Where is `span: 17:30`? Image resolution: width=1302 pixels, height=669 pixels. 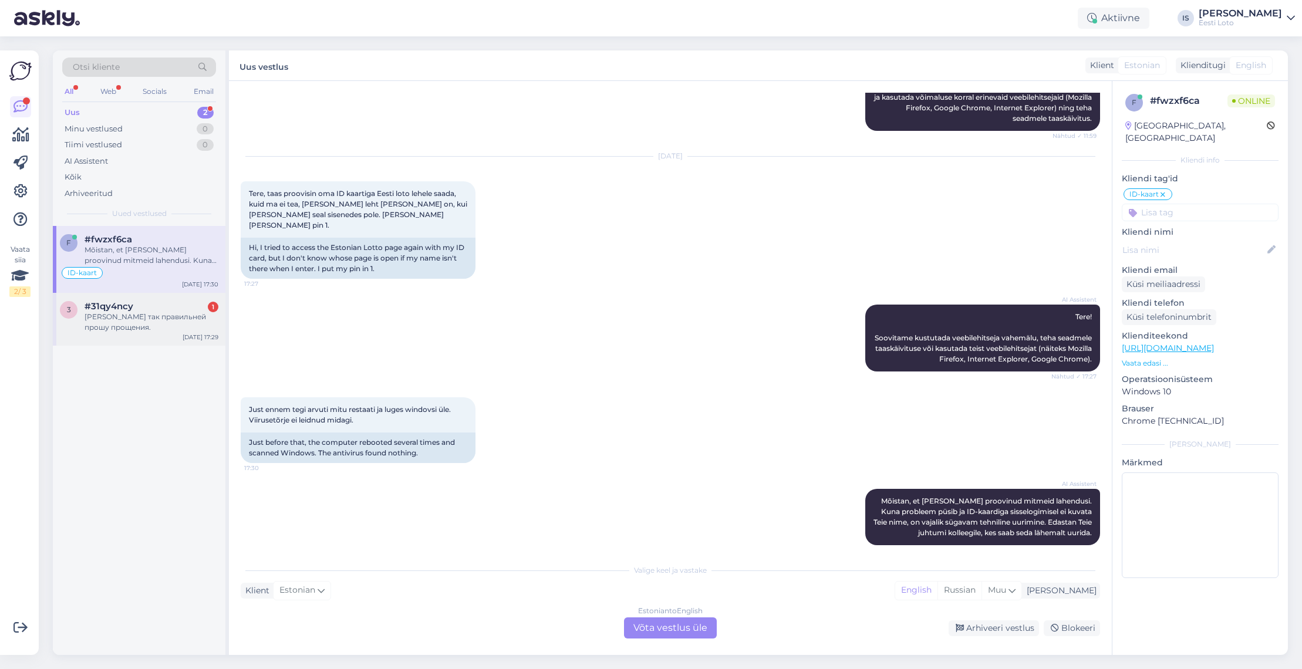
span: 17:30 is located at coordinates (266, 468).